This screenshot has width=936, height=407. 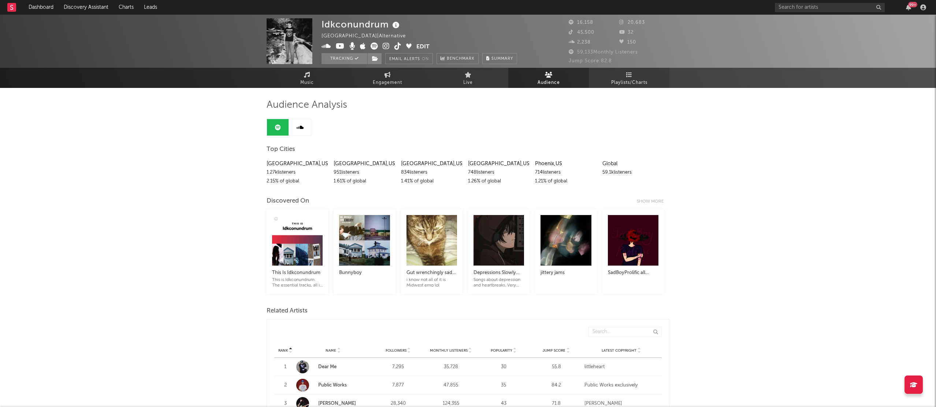 What do you see at coordinates (285, 385) in the screenshot?
I see `div: 2` at bounding box center [285, 385].